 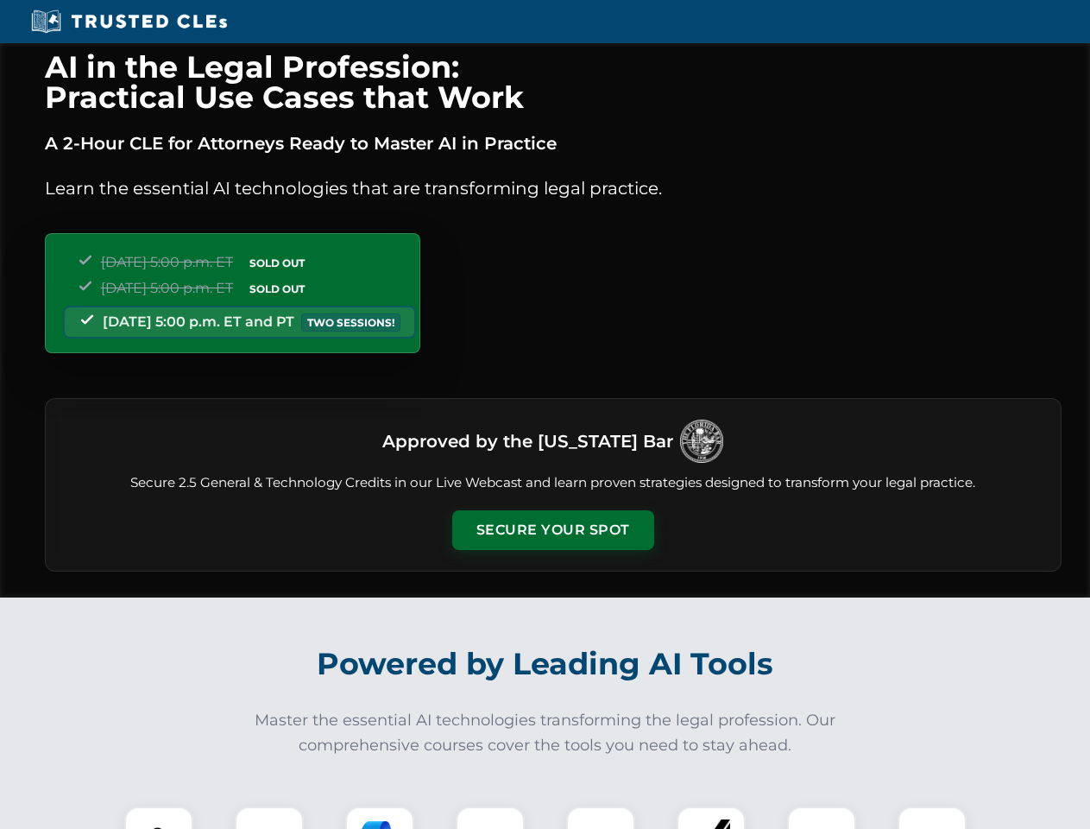 I want to click on h2: Powered by Leading AI Tools, so click(x=546, y=664).